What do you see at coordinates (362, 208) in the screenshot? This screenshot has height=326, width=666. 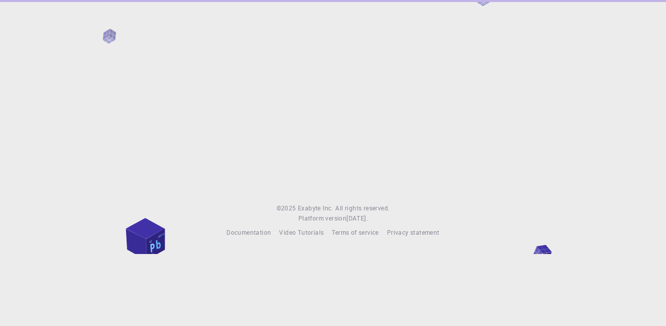 I see `span: All rights reserved.` at bounding box center [362, 208].